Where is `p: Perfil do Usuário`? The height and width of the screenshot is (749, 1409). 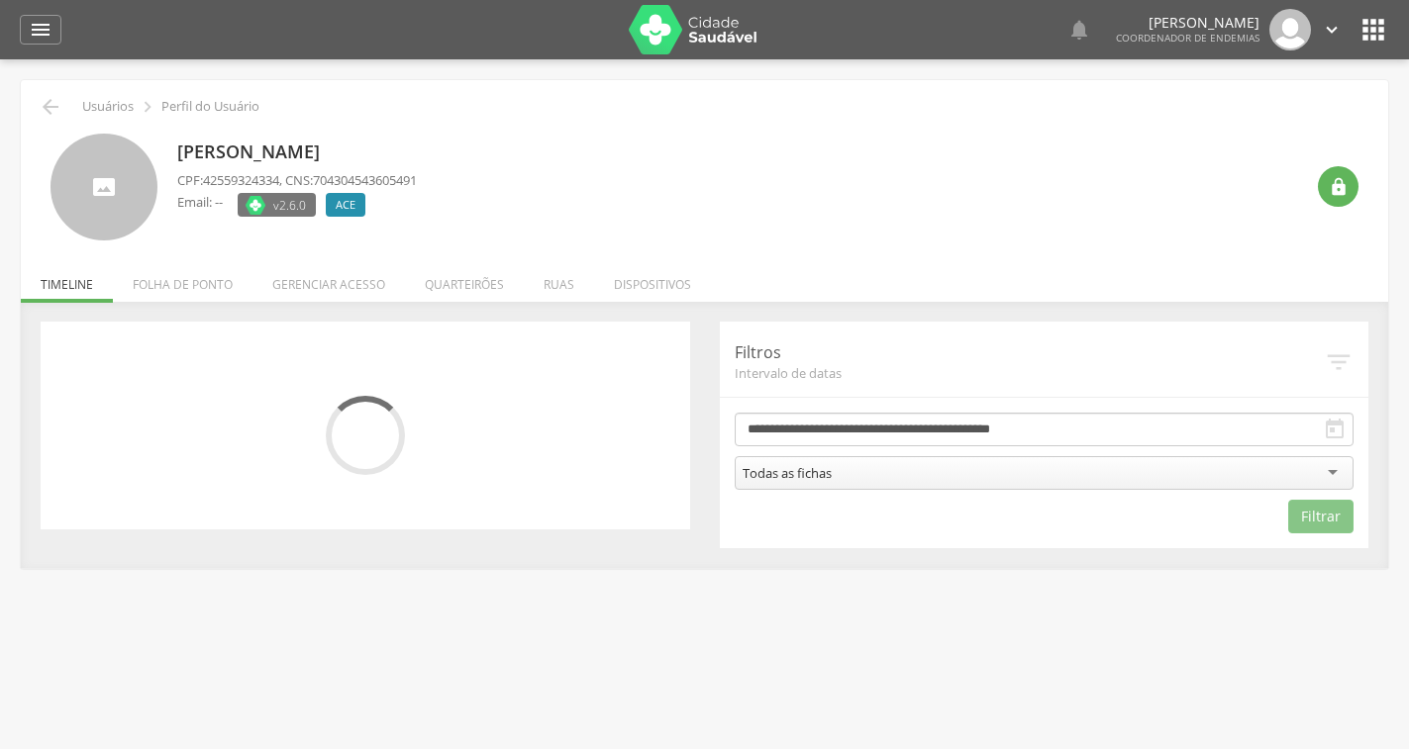 p: Perfil do Usuário is located at coordinates (210, 107).